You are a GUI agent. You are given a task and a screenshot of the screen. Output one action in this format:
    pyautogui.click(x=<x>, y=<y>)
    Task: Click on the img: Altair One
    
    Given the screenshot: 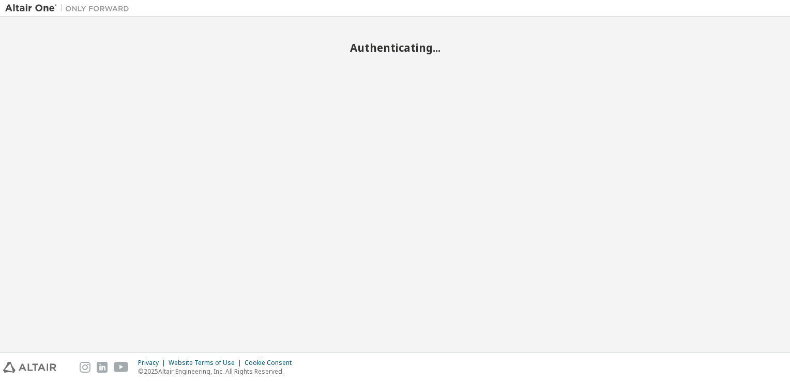 What is the action you would take?
    pyautogui.click(x=70, y=8)
    